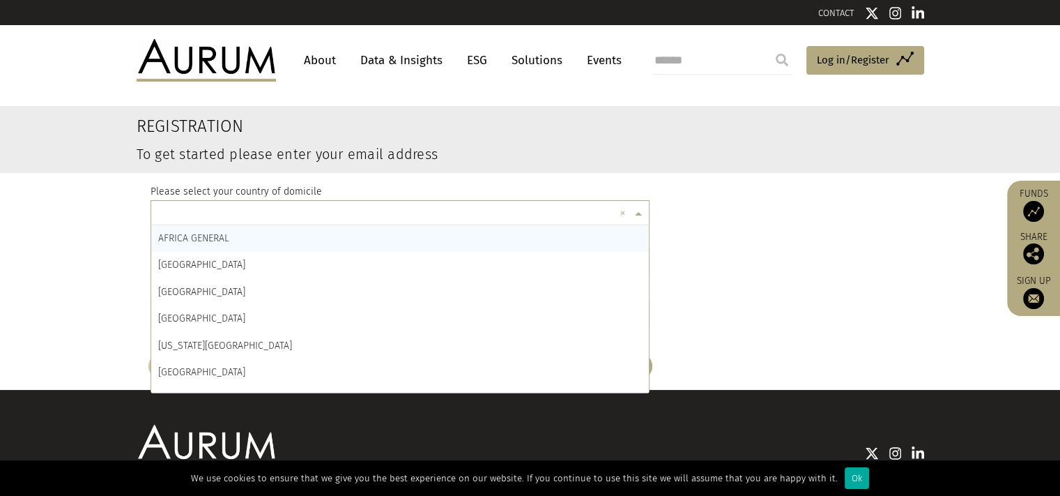 The height and width of the screenshot is (496, 1060). I want to click on a: ESG, so click(477, 60).